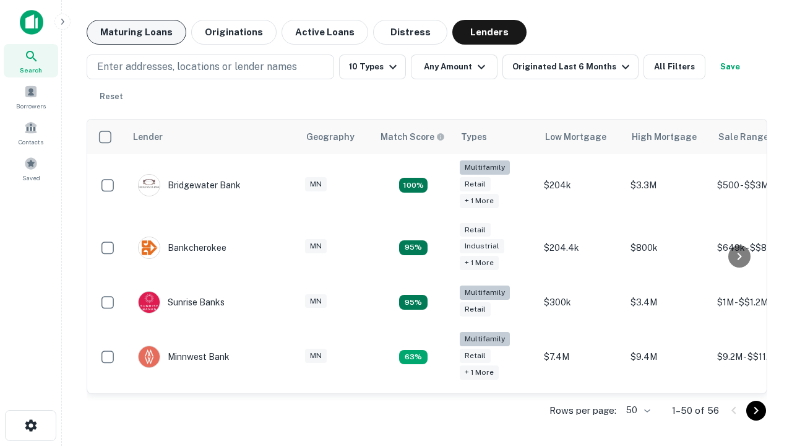 This screenshot has width=792, height=446. What do you see at coordinates (32, 22) in the screenshot?
I see `img: capitalize-icon.png` at bounding box center [32, 22].